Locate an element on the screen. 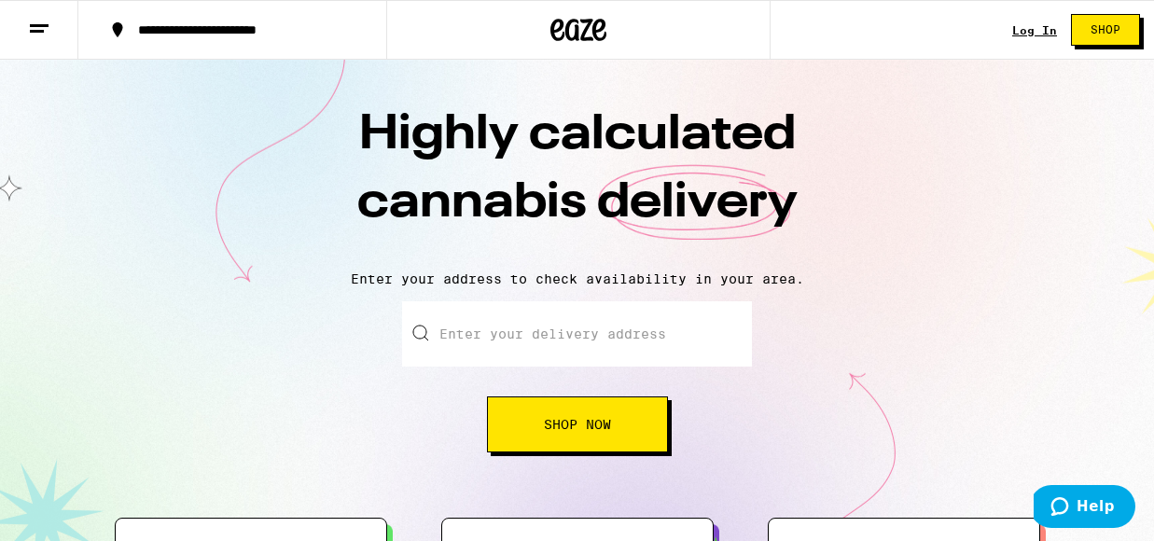 This screenshot has height=541, width=1154. input: Enter your delivery address is located at coordinates (577, 334).